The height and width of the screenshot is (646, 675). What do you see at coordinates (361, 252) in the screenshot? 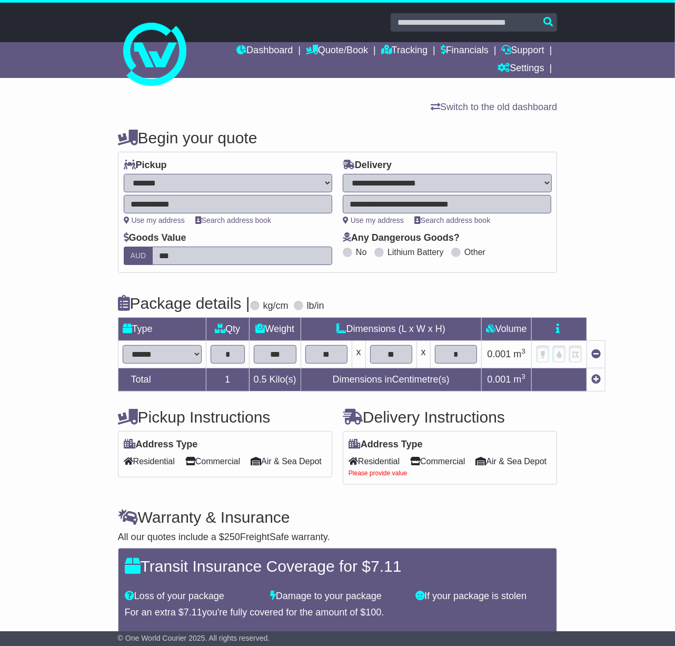
I see `label: No` at bounding box center [361, 252].